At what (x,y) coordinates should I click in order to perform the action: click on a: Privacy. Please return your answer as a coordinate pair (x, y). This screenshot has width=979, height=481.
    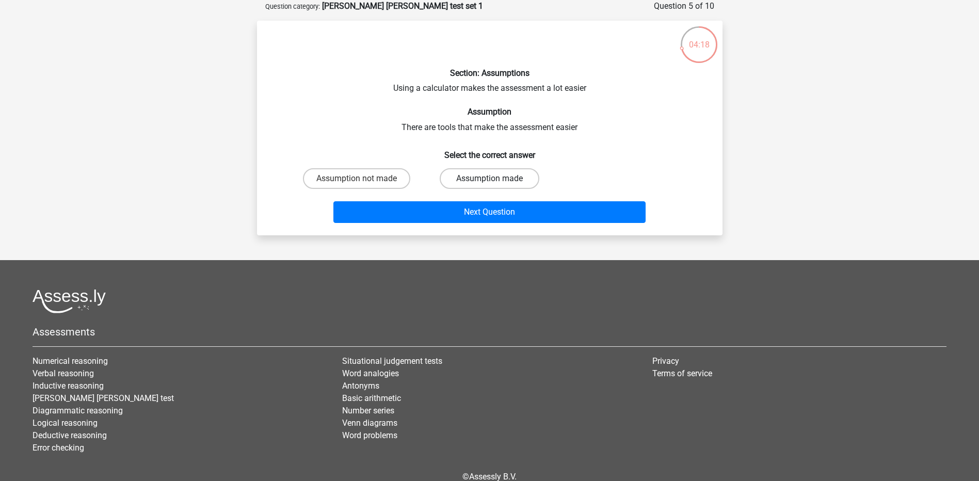
    Looking at the image, I should click on (666, 361).